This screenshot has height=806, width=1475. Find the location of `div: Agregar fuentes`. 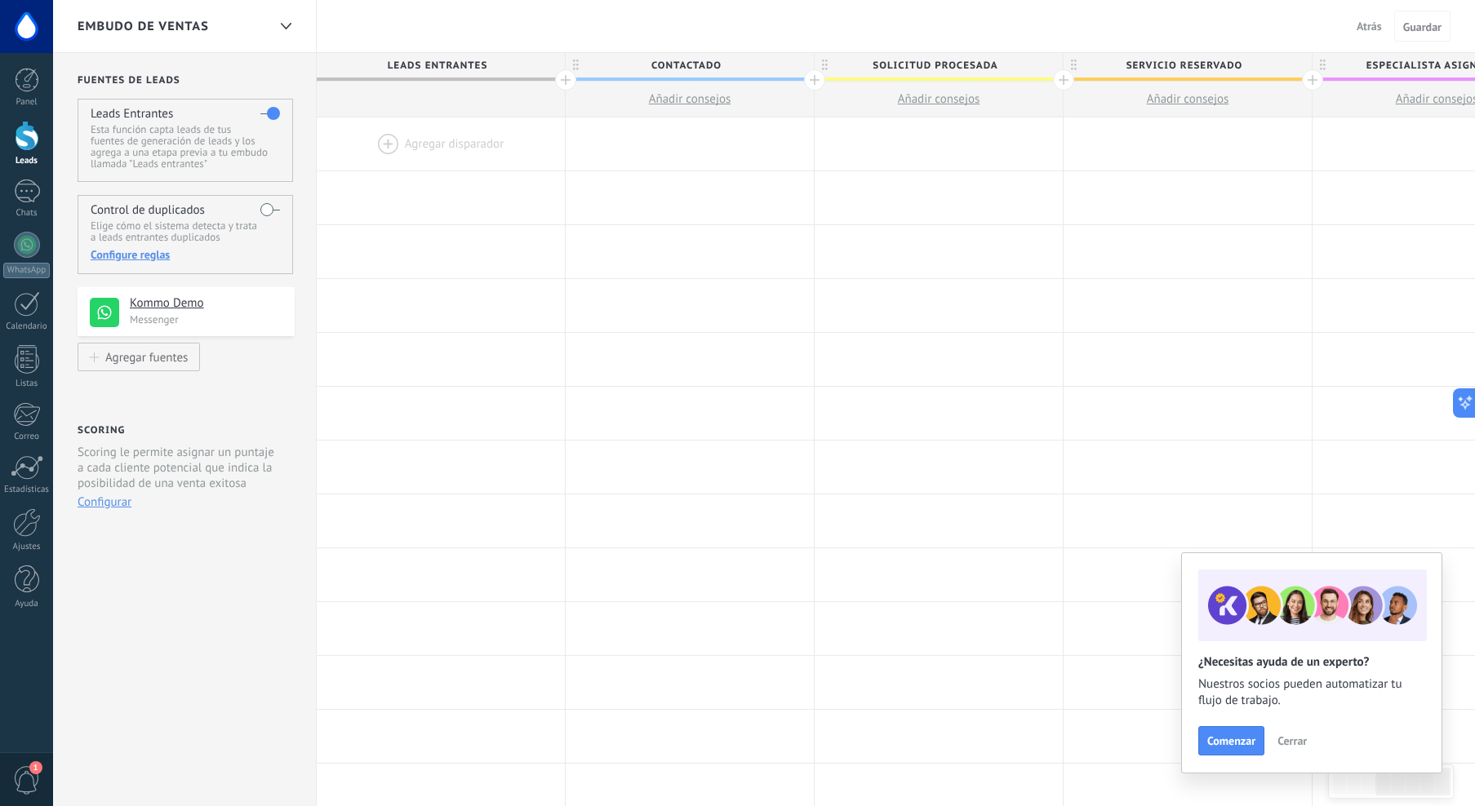

div: Agregar fuentes is located at coordinates (146, 357).